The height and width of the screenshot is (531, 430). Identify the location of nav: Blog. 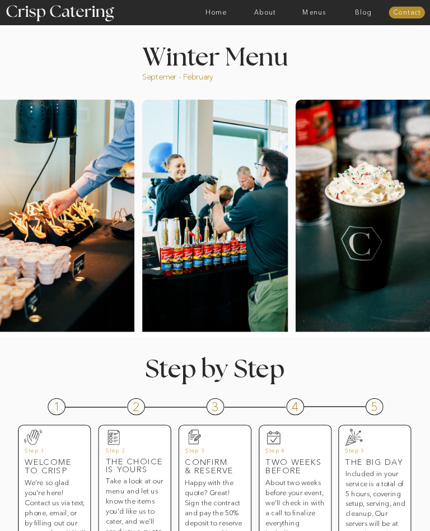
(364, 12).